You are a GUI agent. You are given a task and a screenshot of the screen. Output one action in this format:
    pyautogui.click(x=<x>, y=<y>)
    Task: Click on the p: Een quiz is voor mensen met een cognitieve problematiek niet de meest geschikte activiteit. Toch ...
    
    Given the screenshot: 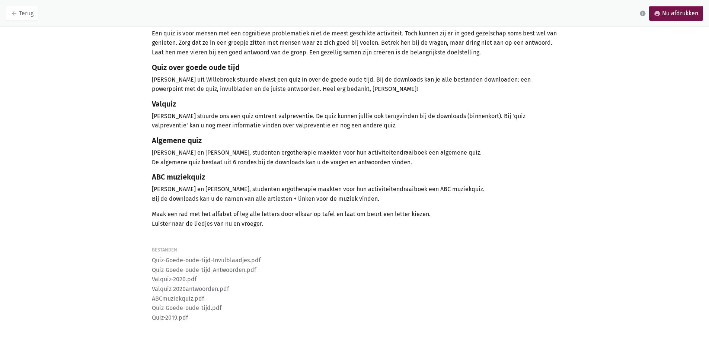 What is the action you would take?
    pyautogui.click(x=355, y=43)
    